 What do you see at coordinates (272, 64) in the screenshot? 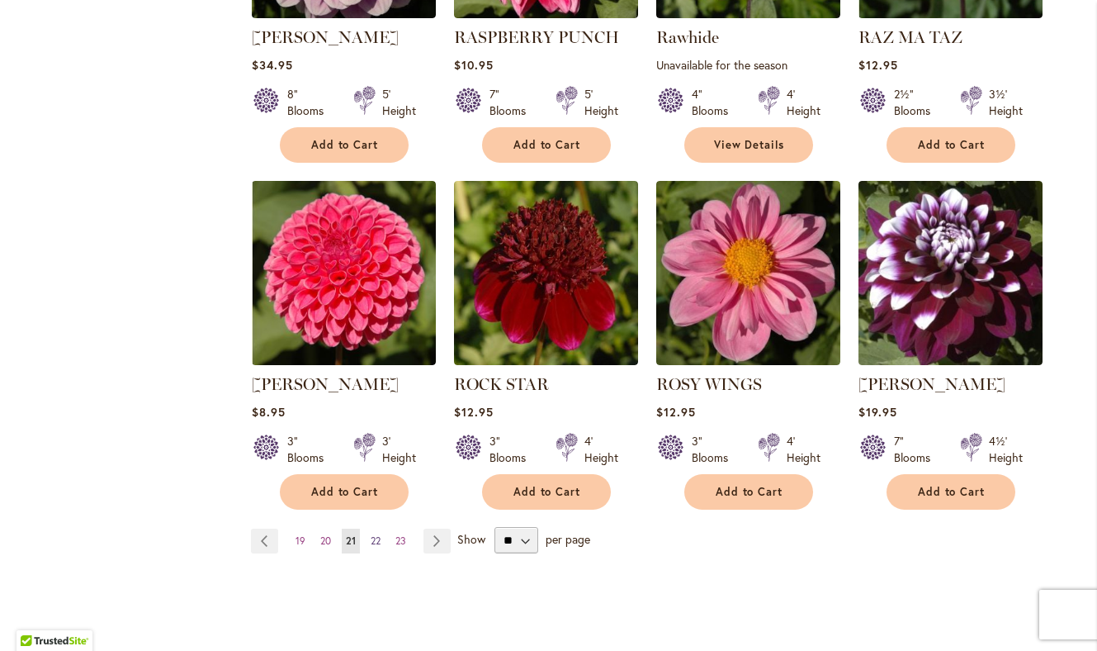
I see `span: $34.95` at bounding box center [272, 64].